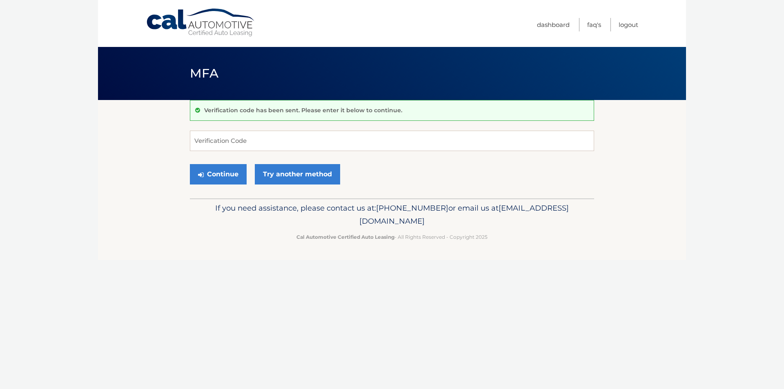  I want to click on input: Verification Code, so click(392, 141).